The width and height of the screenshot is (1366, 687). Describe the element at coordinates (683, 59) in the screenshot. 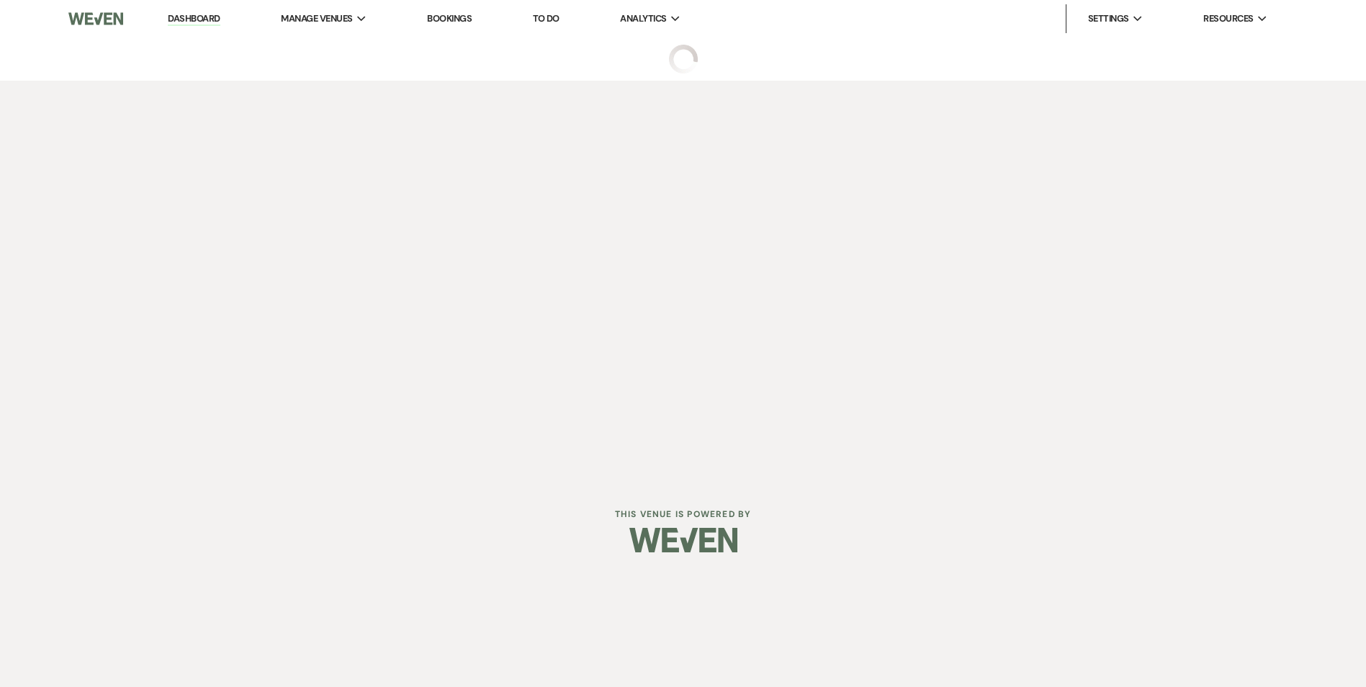

I see `img: loading spinner` at that location.